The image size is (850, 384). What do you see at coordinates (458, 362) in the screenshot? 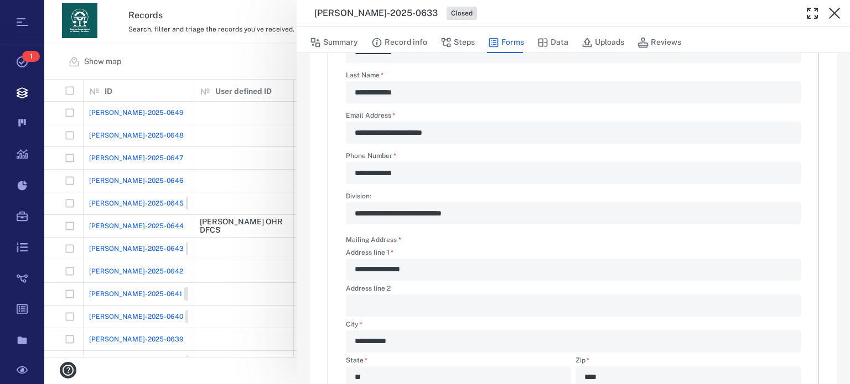
I see `label: State` at bounding box center [458, 362].